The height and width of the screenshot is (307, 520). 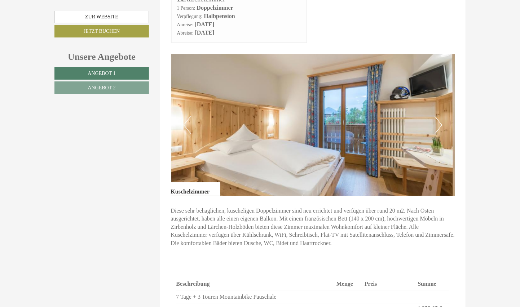 I want to click on b: Halbpension, so click(x=219, y=16).